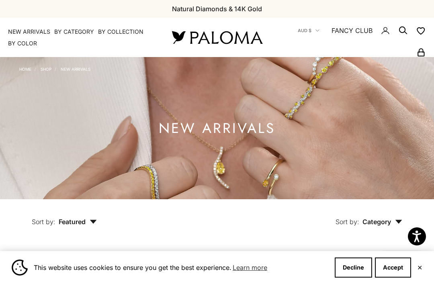 The image size is (434, 284). I want to click on nav: Secondary navigation, so click(353, 37).